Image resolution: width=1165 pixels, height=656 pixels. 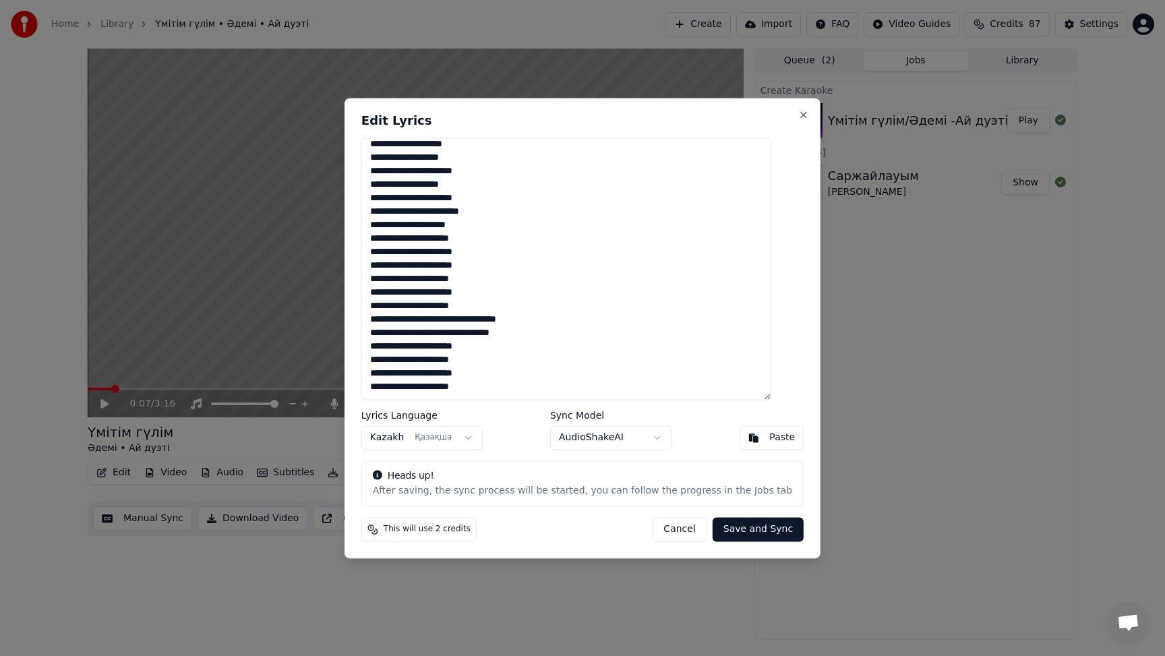 I want to click on button: Paste, so click(x=771, y=438).